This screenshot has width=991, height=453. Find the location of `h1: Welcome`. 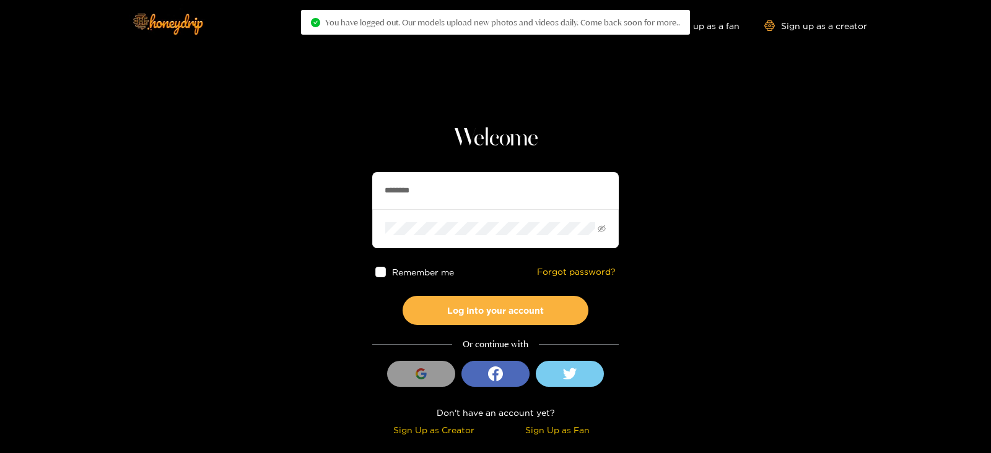

h1: Welcome is located at coordinates (496, 139).